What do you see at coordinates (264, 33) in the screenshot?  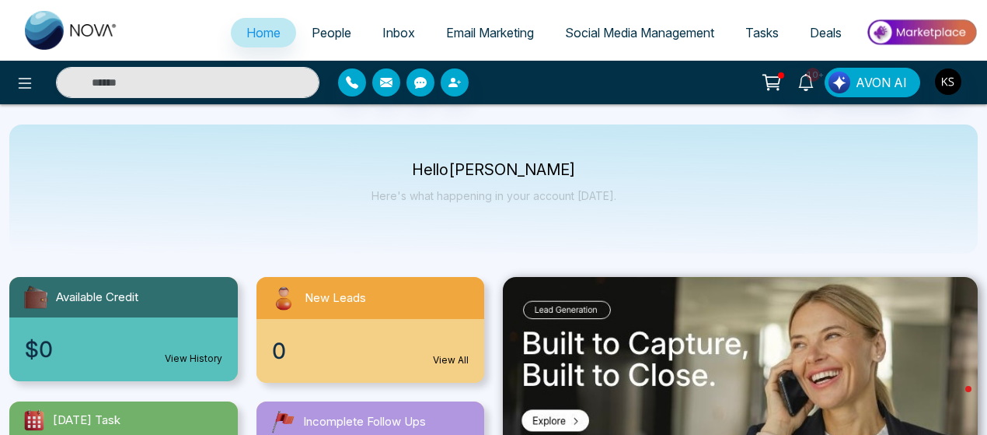 I see `span: Home` at bounding box center [264, 33].